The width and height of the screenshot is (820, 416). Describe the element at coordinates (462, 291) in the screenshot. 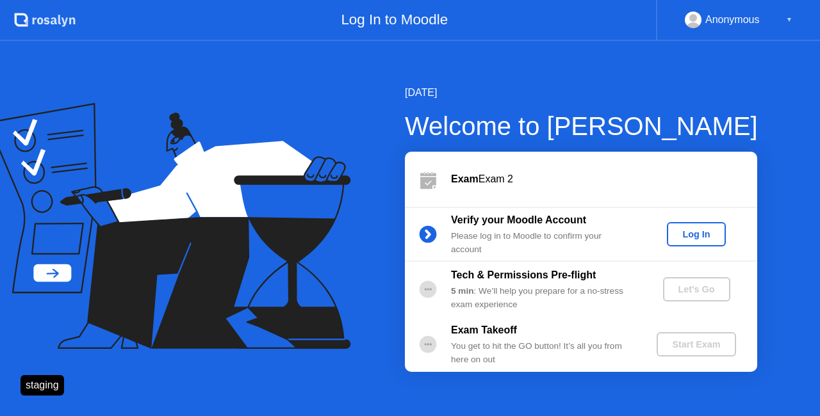

I see `b: 5 min` at that location.